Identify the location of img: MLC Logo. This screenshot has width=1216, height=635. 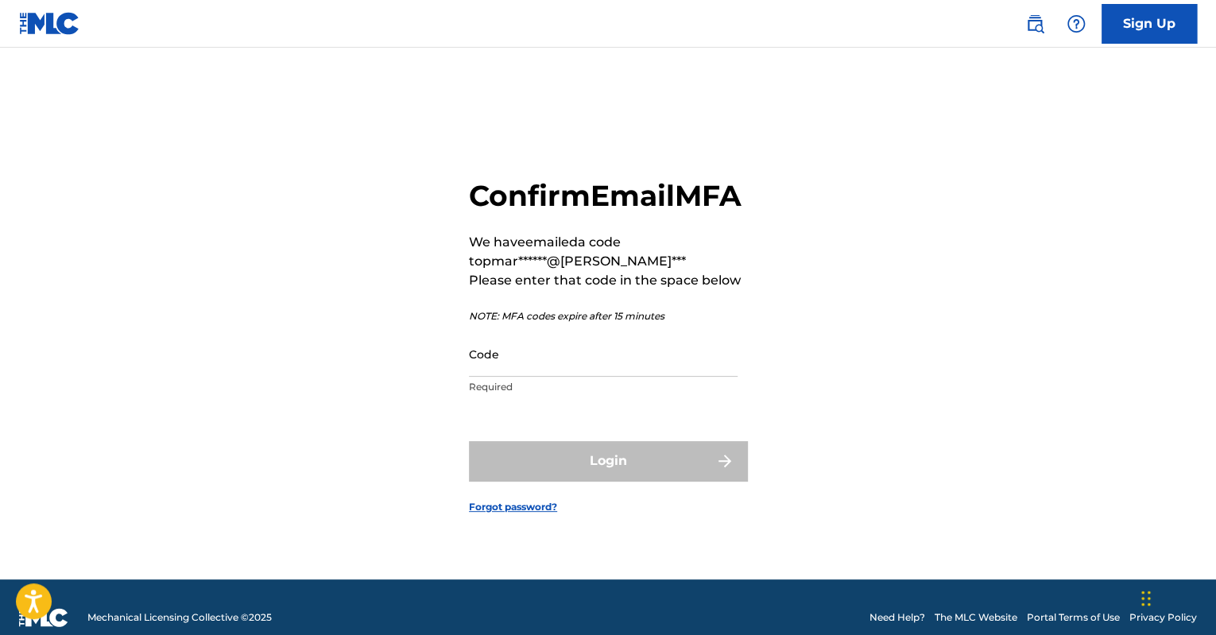
(49, 23).